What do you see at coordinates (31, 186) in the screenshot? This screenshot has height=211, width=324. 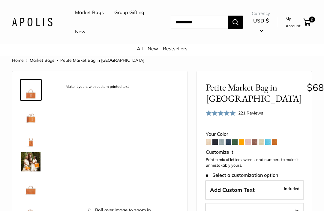 I see `img: description_Seal of authenticity printed on the backside of every bag.` at bounding box center [31, 186].